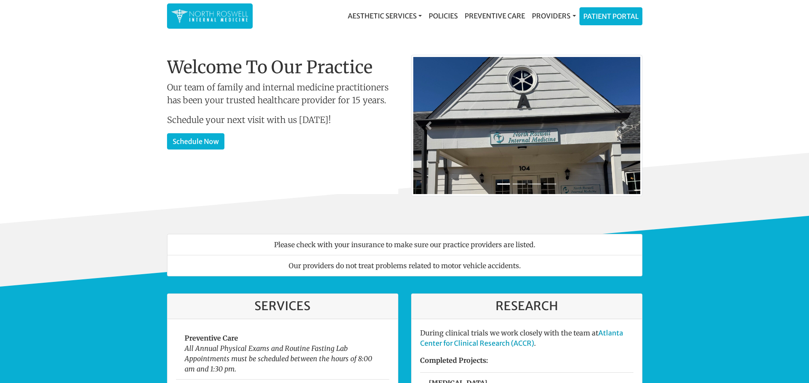 The width and height of the screenshot is (809, 383). Describe the element at coordinates (210, 16) in the screenshot. I see `img: North Roswell Internal Medicine` at that location.